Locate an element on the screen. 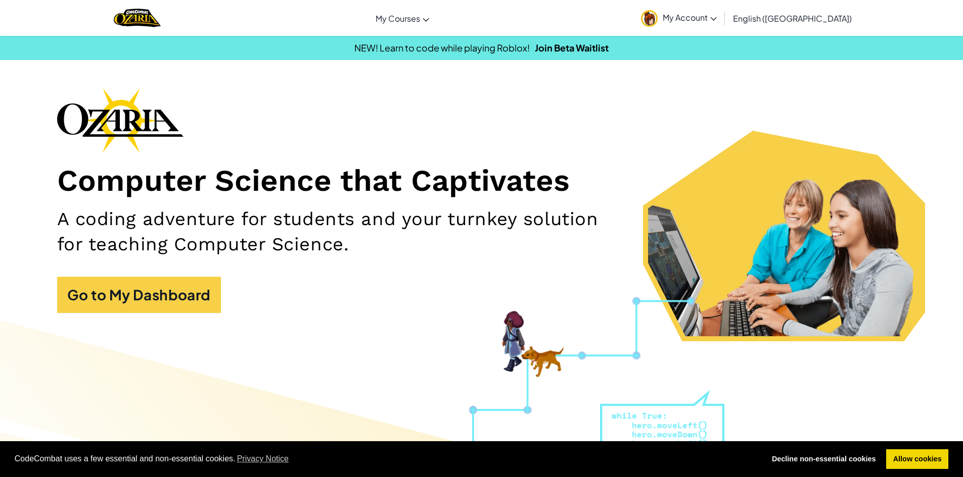  a: allow cookies is located at coordinates (917, 460).